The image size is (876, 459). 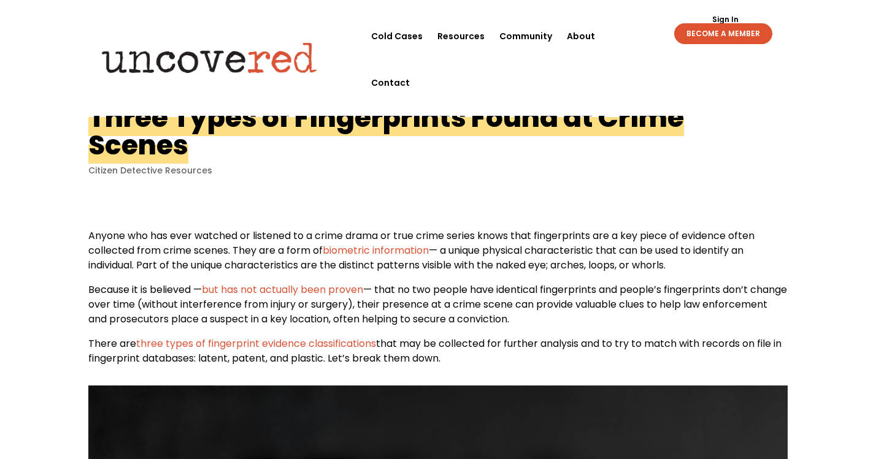 What do you see at coordinates (150, 170) in the screenshot?
I see `a: Citizen Detective Resources` at bounding box center [150, 170].